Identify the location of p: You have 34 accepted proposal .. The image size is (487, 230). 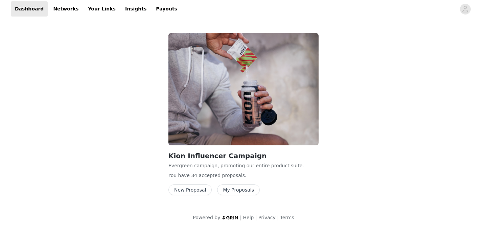
(243, 176).